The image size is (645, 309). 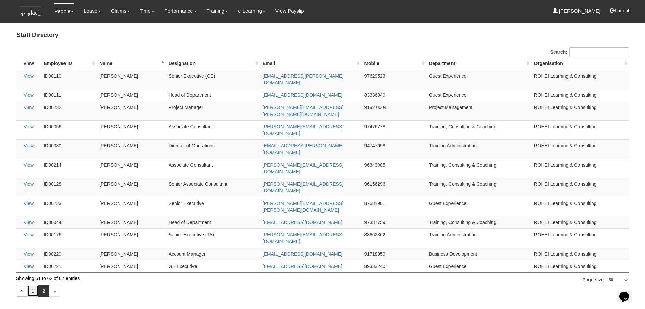 I want to click on a: Training, so click(x=217, y=11).